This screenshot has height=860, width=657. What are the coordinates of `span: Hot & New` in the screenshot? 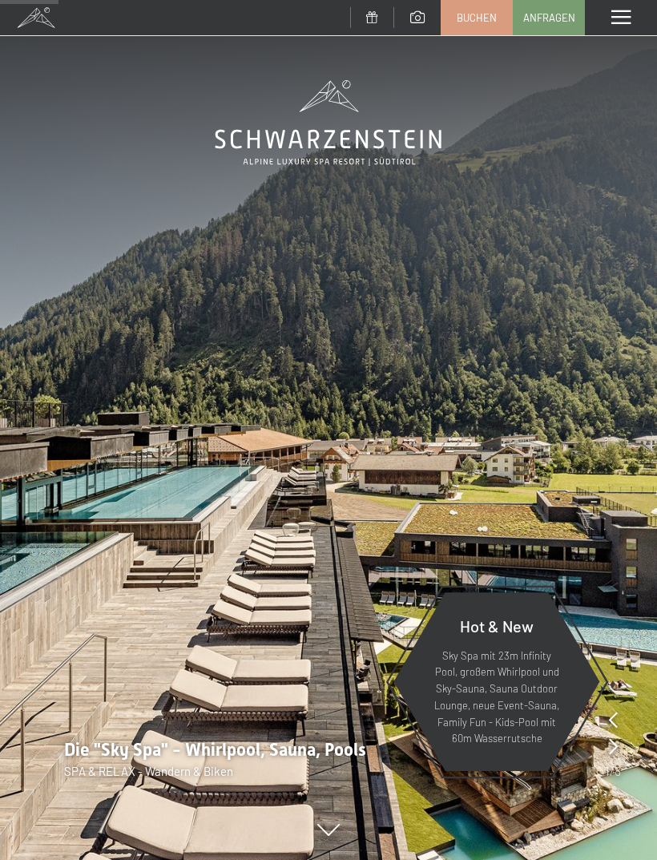 It's located at (497, 626).